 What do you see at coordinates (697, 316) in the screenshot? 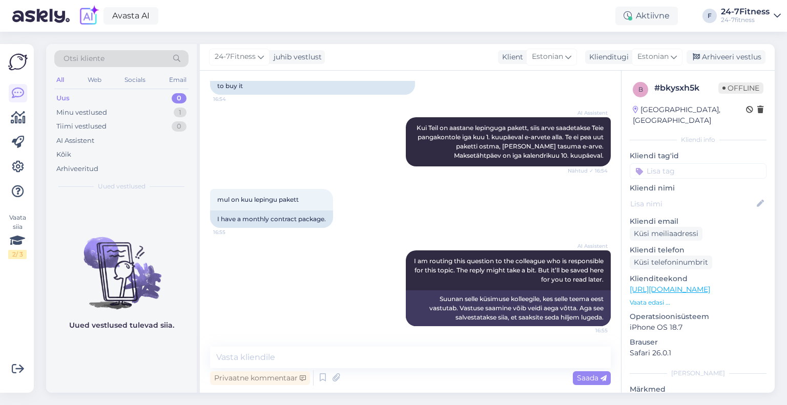
I see `p: Operatsioonisüsteem` at bounding box center [697, 316].